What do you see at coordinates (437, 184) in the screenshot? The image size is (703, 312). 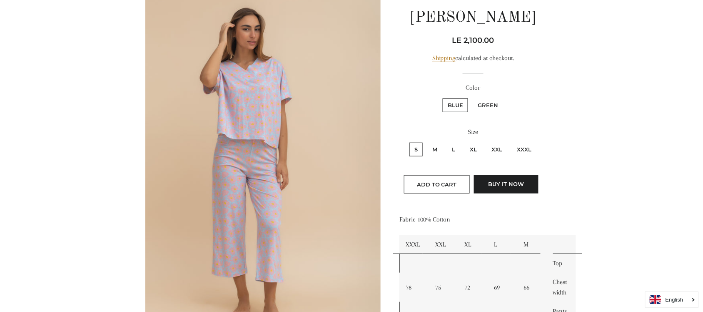 I see `span: Add to Cart` at bounding box center [437, 184].